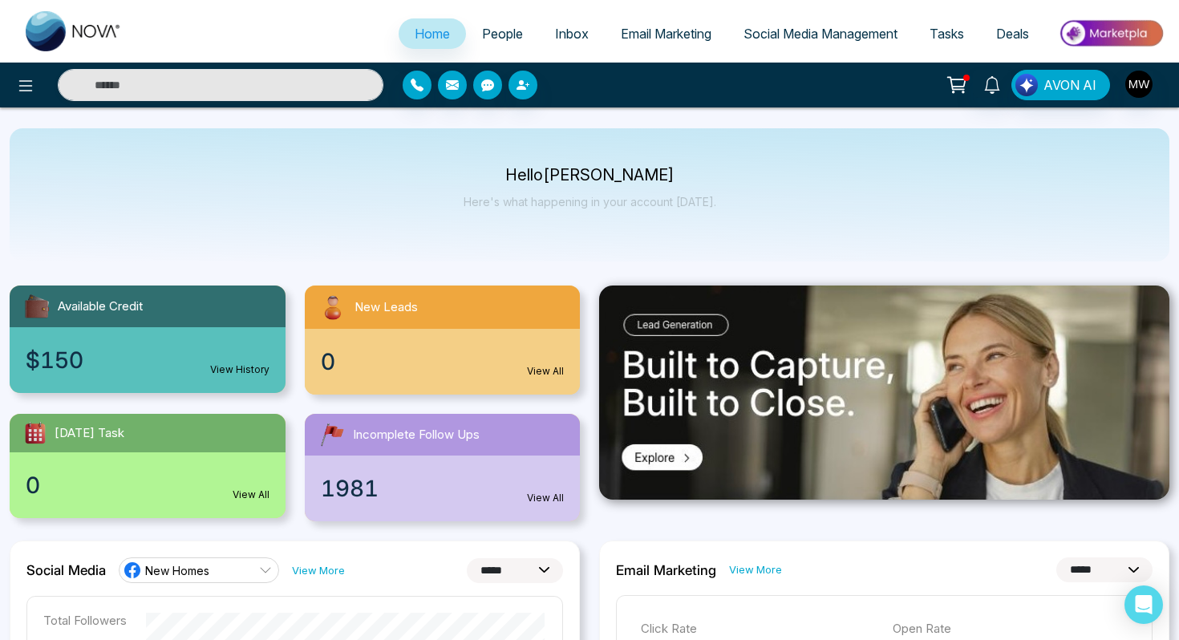  What do you see at coordinates (55, 360) in the screenshot?
I see `span: $150` at bounding box center [55, 360].